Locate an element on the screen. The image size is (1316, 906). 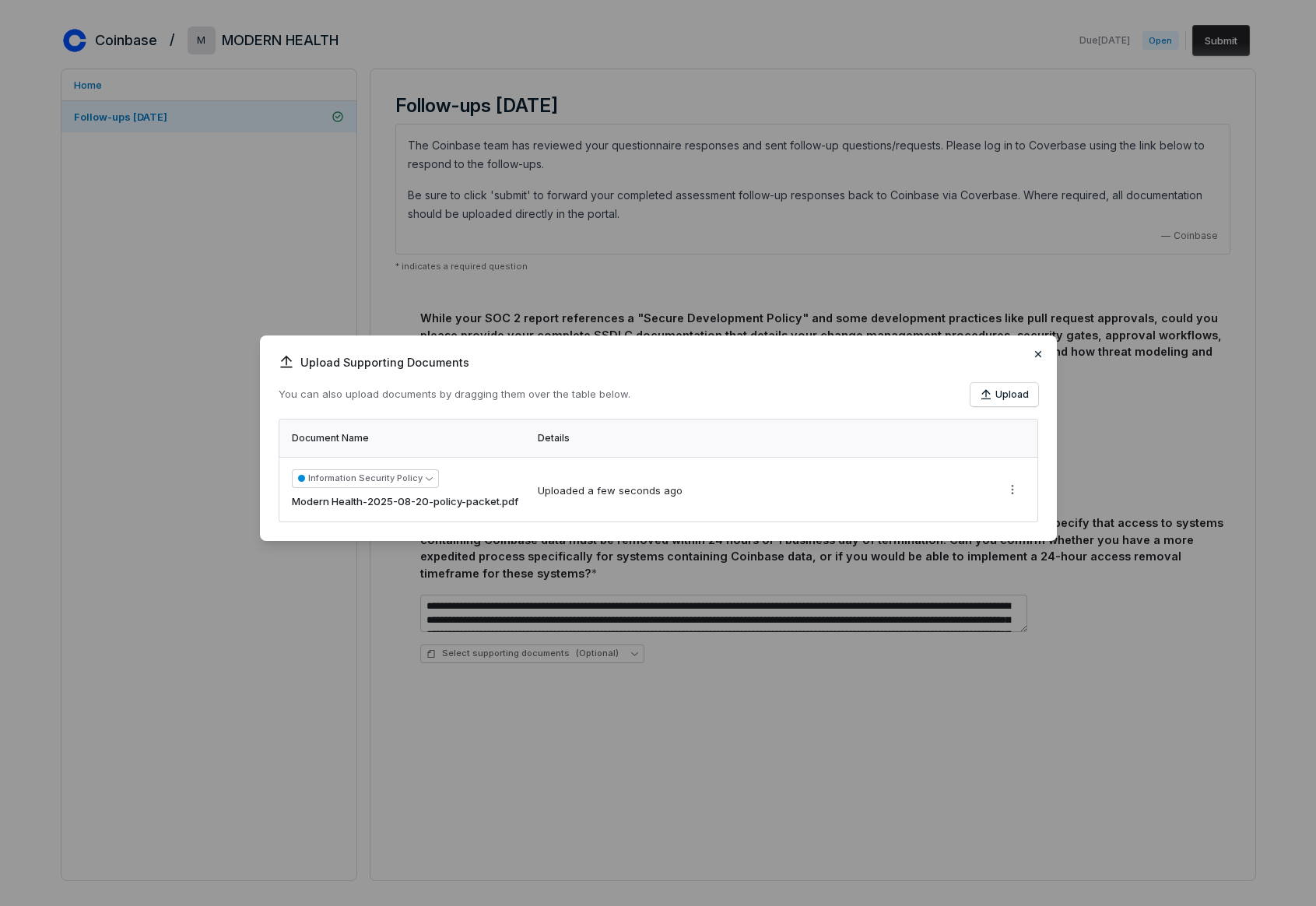
span: Upload Supporting Documents is located at coordinates (658, 362).